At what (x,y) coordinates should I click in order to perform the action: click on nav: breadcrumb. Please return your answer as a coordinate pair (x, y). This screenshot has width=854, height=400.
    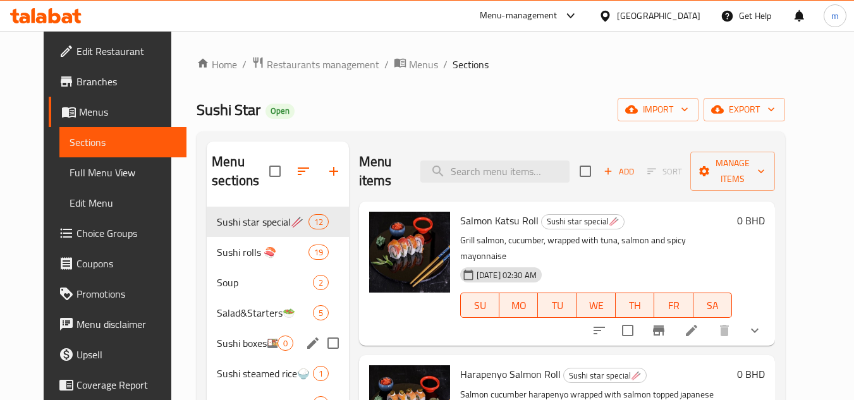
    Looking at the image, I should click on (491, 64).